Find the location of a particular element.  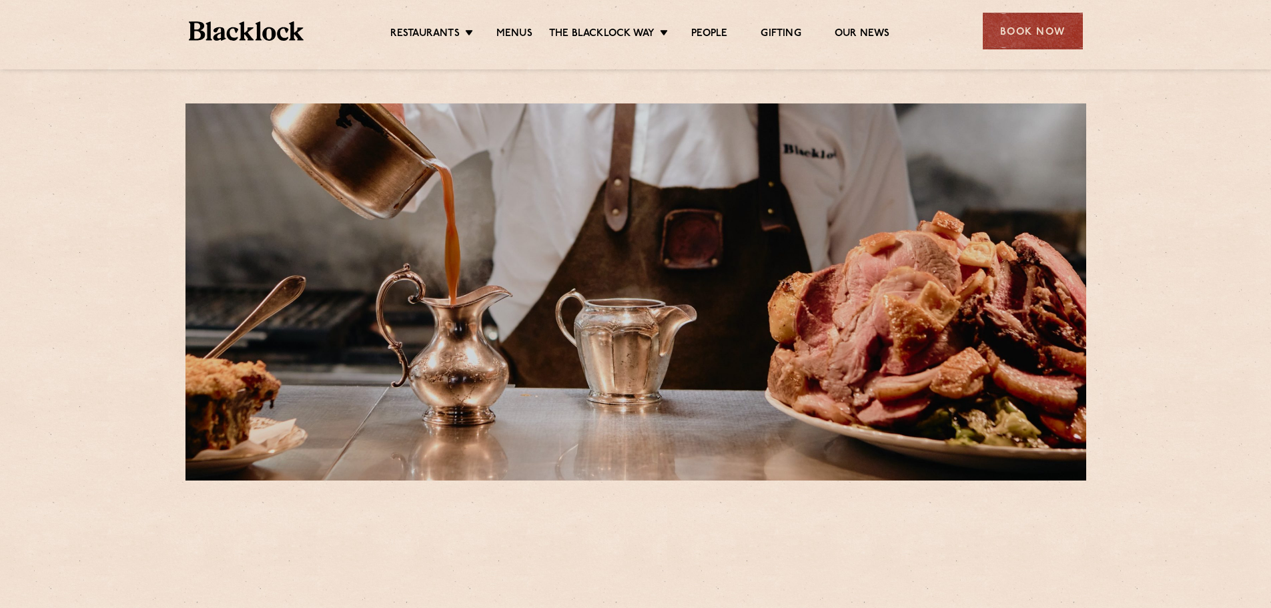

a: Menus is located at coordinates (515, 35).